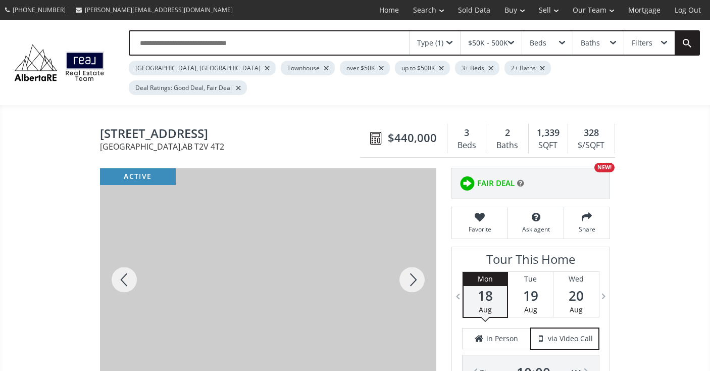 This screenshot has height=371, width=710. Describe the element at coordinates (485, 295) in the screenshot. I see `span: 18` at that location.